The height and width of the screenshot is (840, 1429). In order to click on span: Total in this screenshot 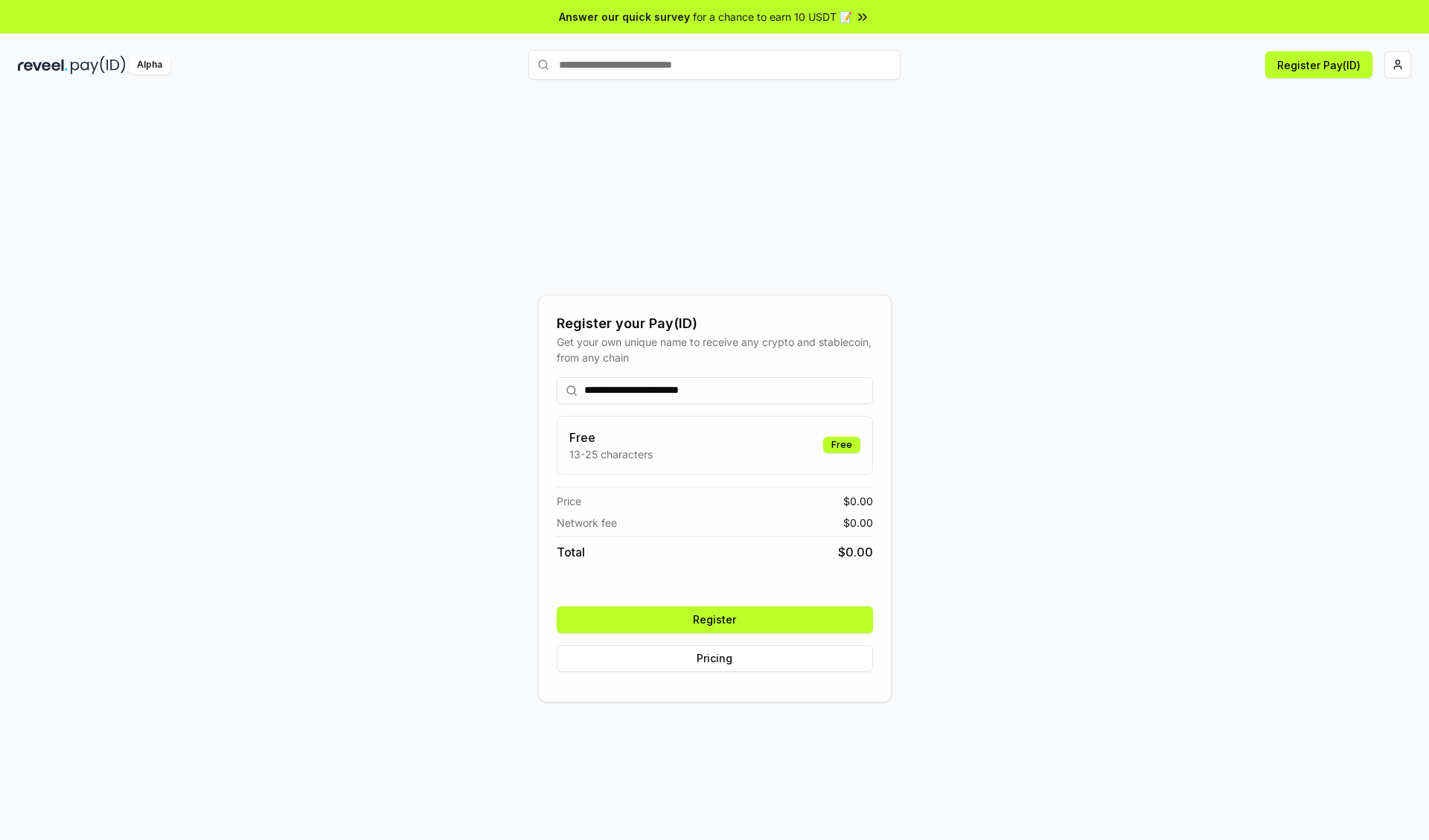, I will do `click(571, 552)`.